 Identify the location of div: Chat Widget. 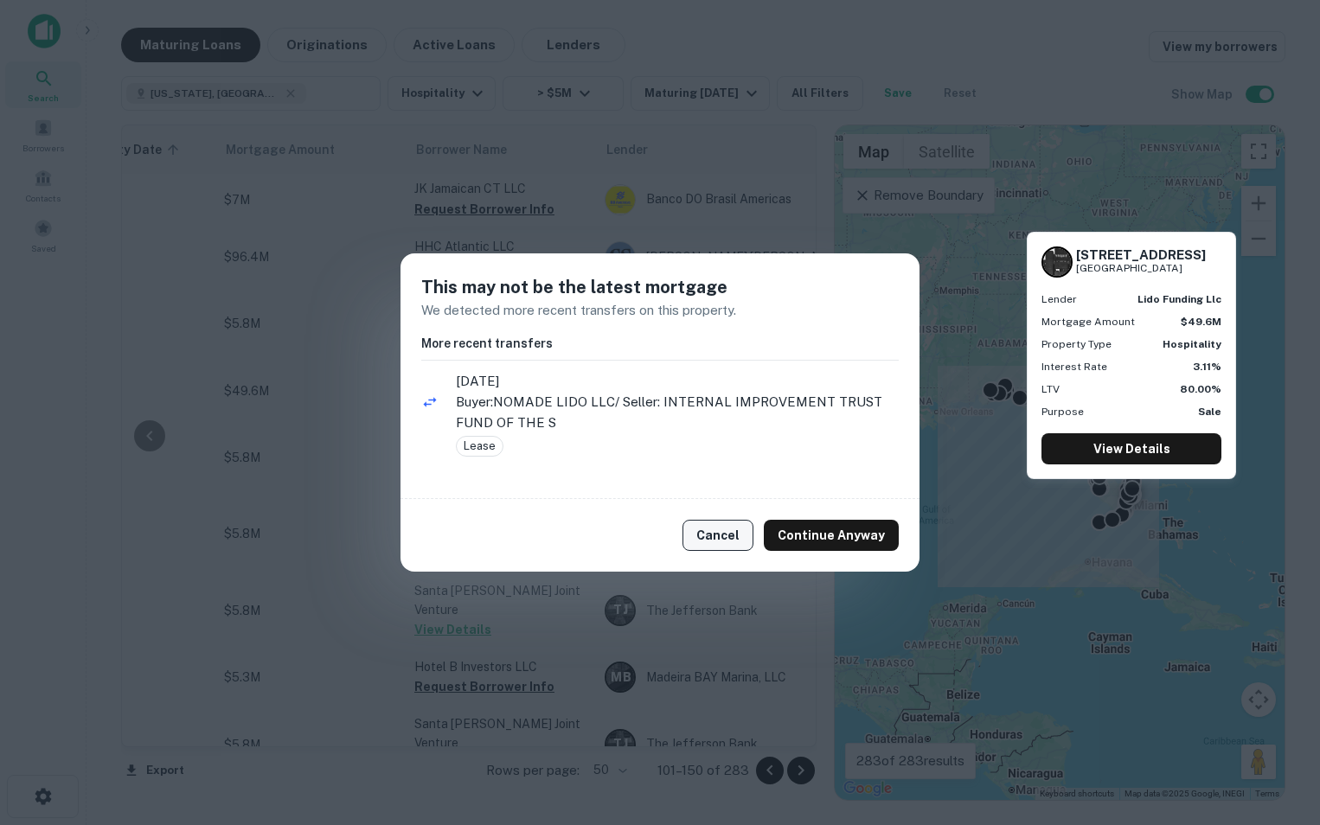
(1277, 728).